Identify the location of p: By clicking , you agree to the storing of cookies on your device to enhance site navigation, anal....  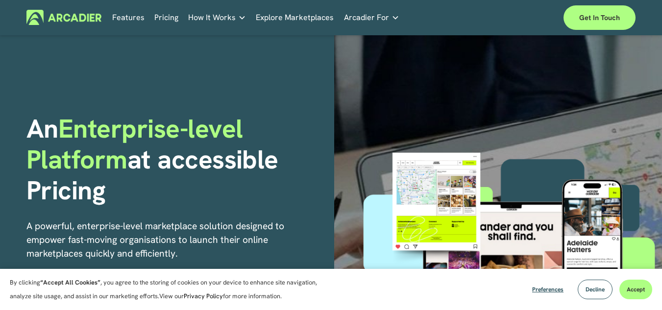
(169, 289).